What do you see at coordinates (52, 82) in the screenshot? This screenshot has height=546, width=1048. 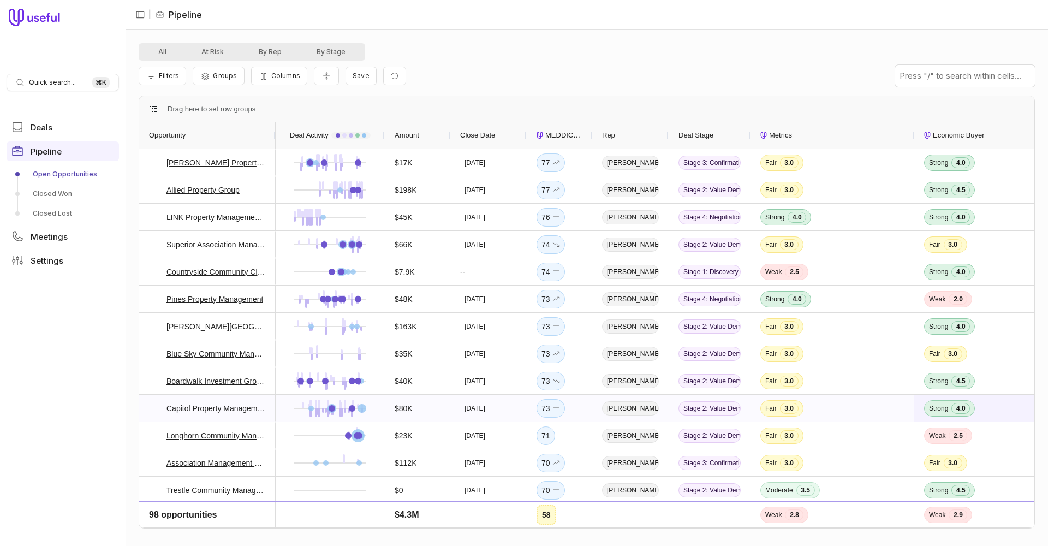 I see `span: Quick search...` at bounding box center [52, 82].